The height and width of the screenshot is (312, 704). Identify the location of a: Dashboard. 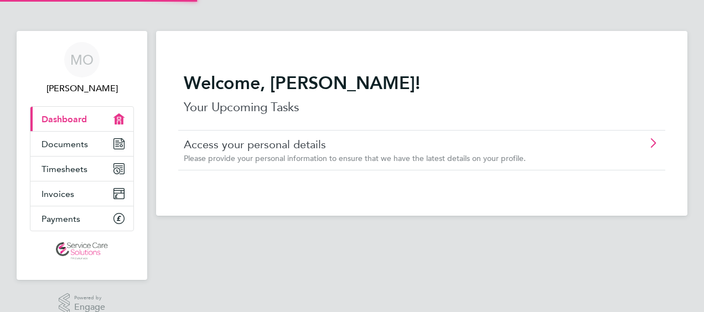
(82, 119).